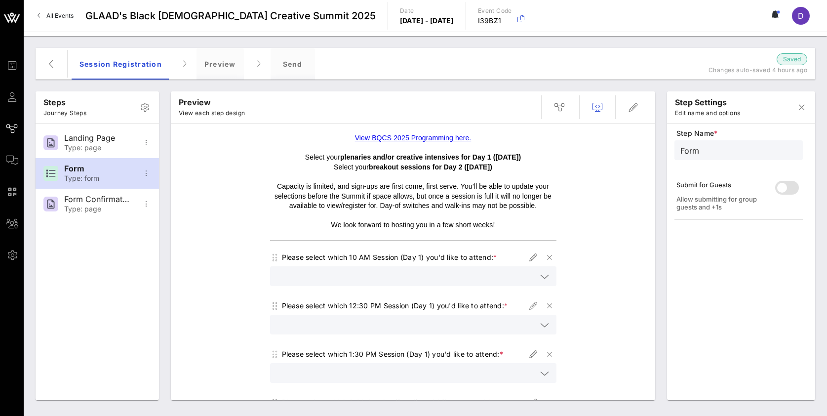  Describe the element at coordinates (801, 16) in the screenshot. I see `span: D` at that location.